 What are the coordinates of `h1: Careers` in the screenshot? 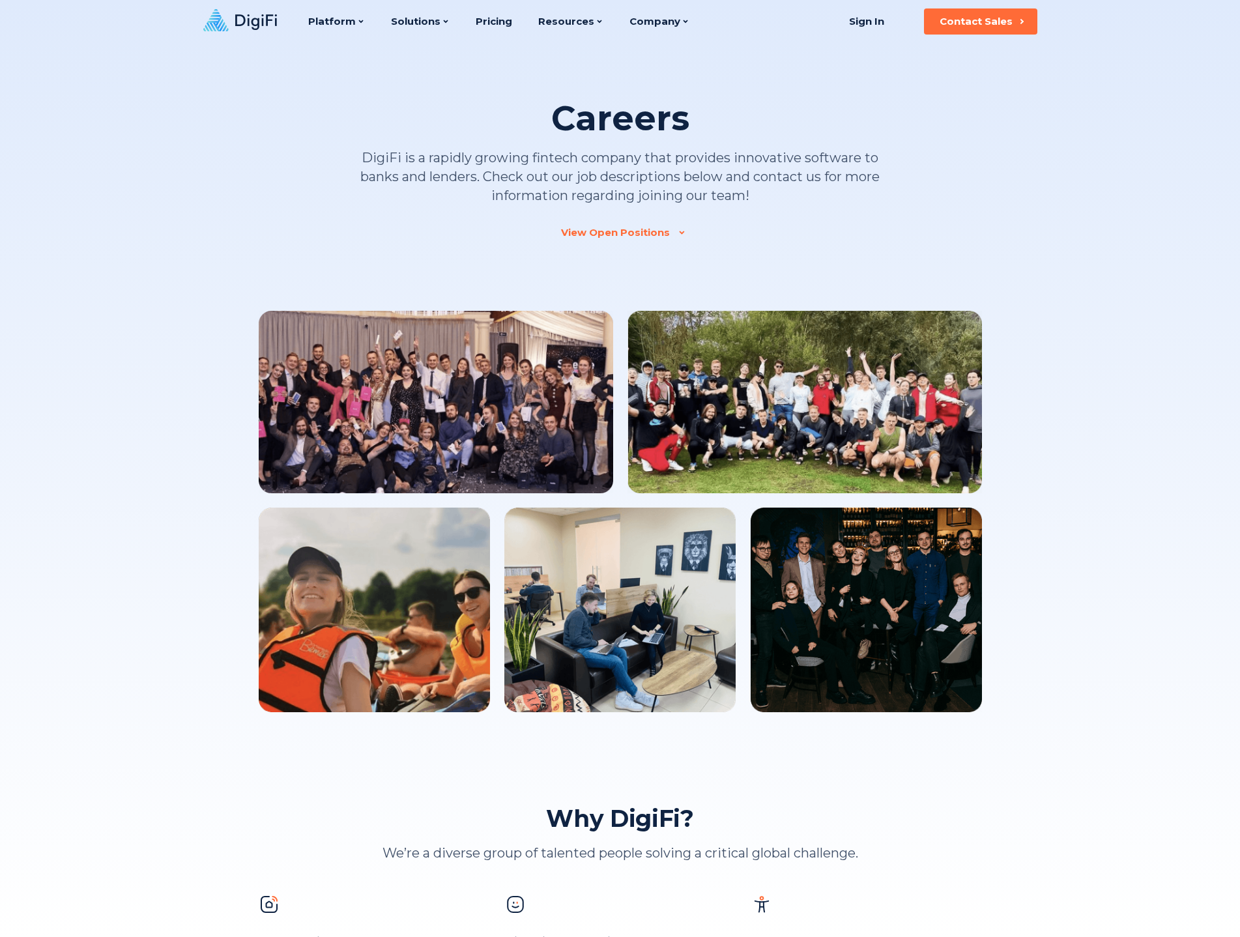 It's located at (620, 119).